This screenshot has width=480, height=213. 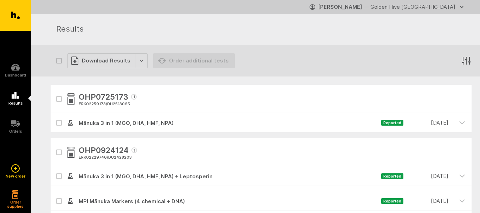 I want to click on h5: Dashboard, so click(x=15, y=75).